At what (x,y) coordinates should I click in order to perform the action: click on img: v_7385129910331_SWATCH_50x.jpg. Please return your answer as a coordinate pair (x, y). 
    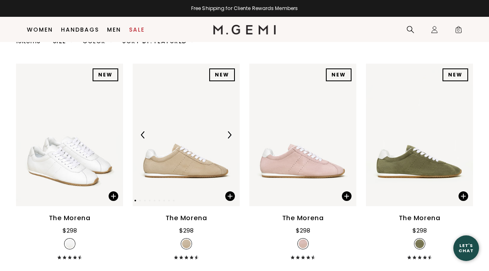
    Looking at the image, I should click on (70, 244).